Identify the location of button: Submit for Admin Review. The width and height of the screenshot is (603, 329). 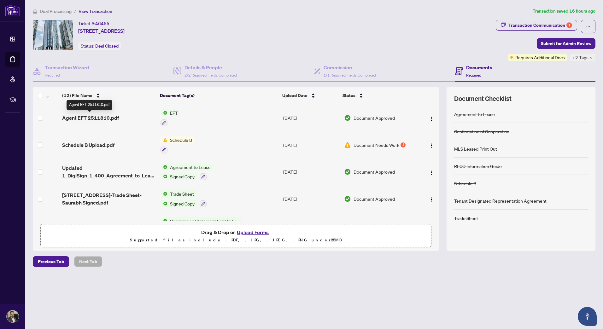
(566, 44).